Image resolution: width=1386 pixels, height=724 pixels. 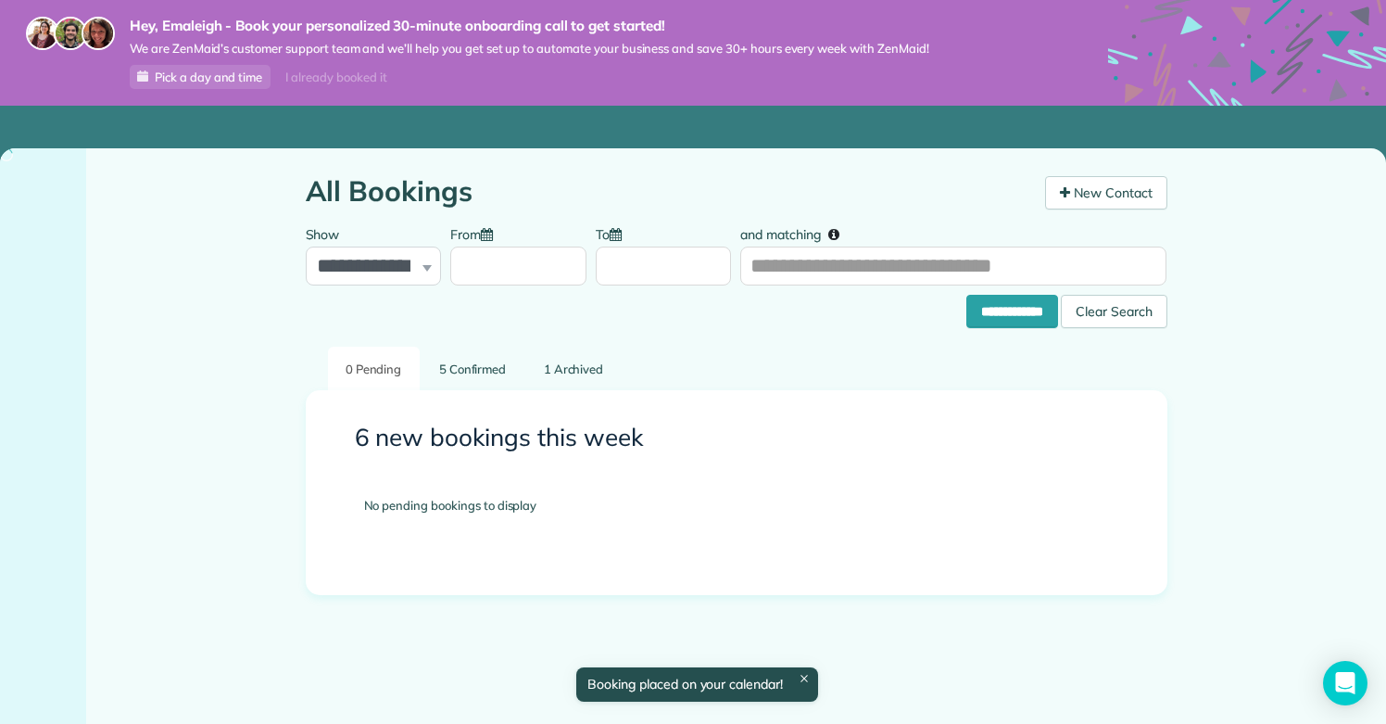 I want to click on a: New Contact, so click(x=1106, y=193).